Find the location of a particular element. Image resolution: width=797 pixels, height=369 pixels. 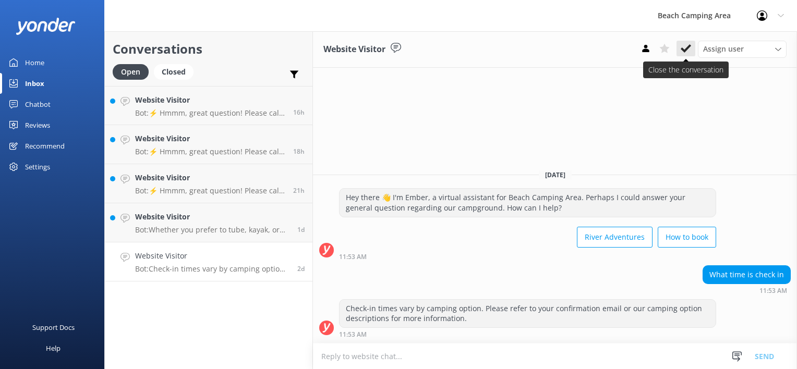

p: Bot: Check-in times vary by camping option. Please refer to your confirmation email or our campin... is located at coordinates (212, 269).